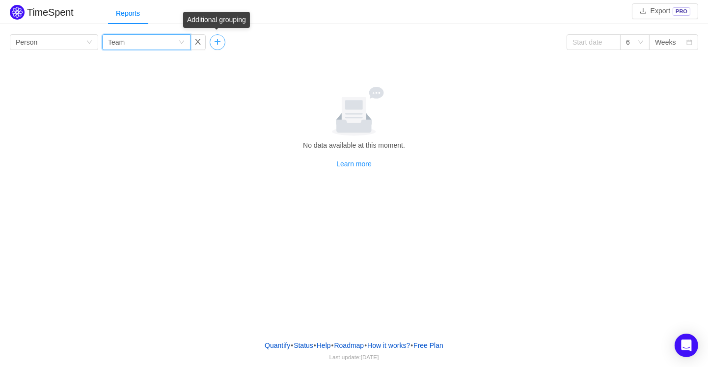 This screenshot has height=367, width=708. I want to click on div: Weeks, so click(665, 42).